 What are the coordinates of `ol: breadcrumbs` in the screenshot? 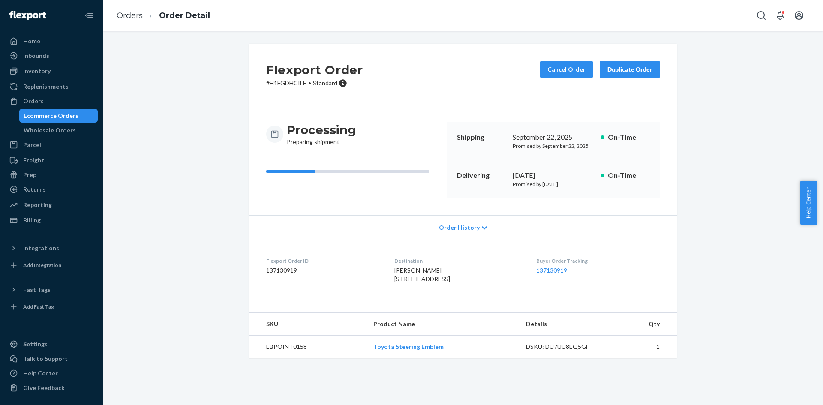 It's located at (163, 15).